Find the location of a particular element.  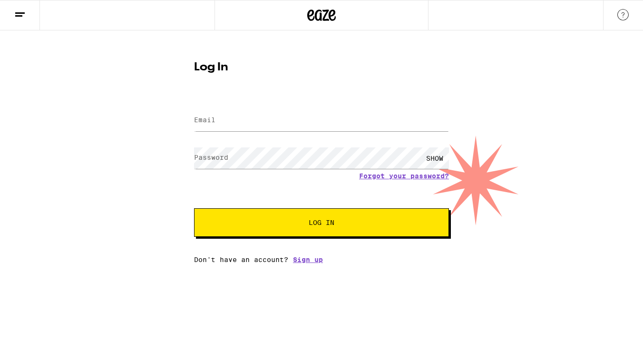

a: Sign up is located at coordinates (308, 260).